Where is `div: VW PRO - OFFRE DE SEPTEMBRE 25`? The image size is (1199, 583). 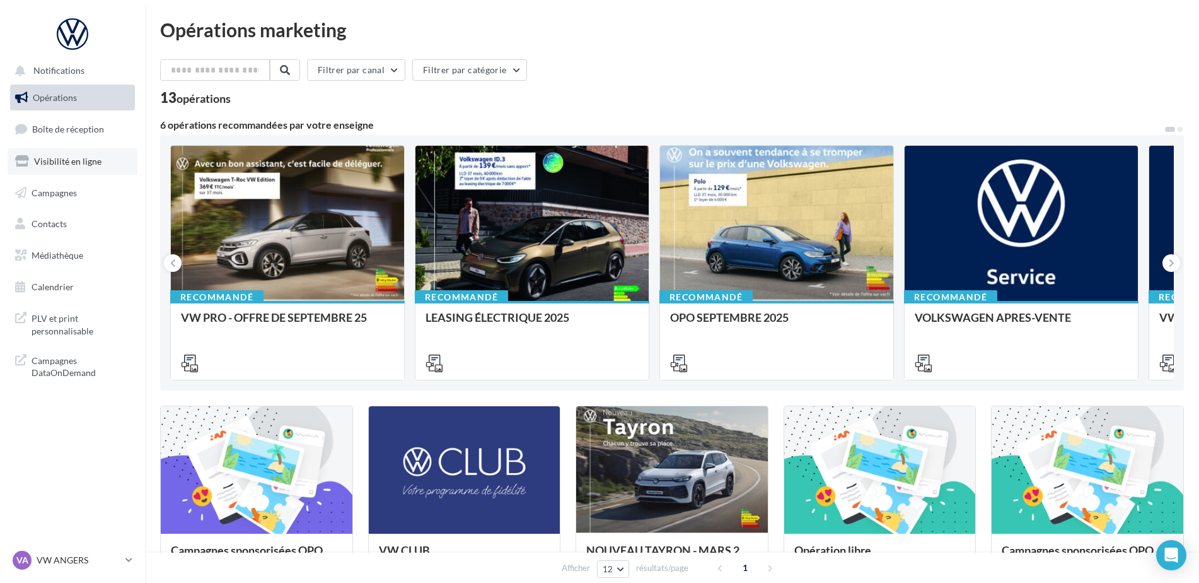 div: VW PRO - OFFRE DE SEPTEMBRE 25 is located at coordinates (288, 323).